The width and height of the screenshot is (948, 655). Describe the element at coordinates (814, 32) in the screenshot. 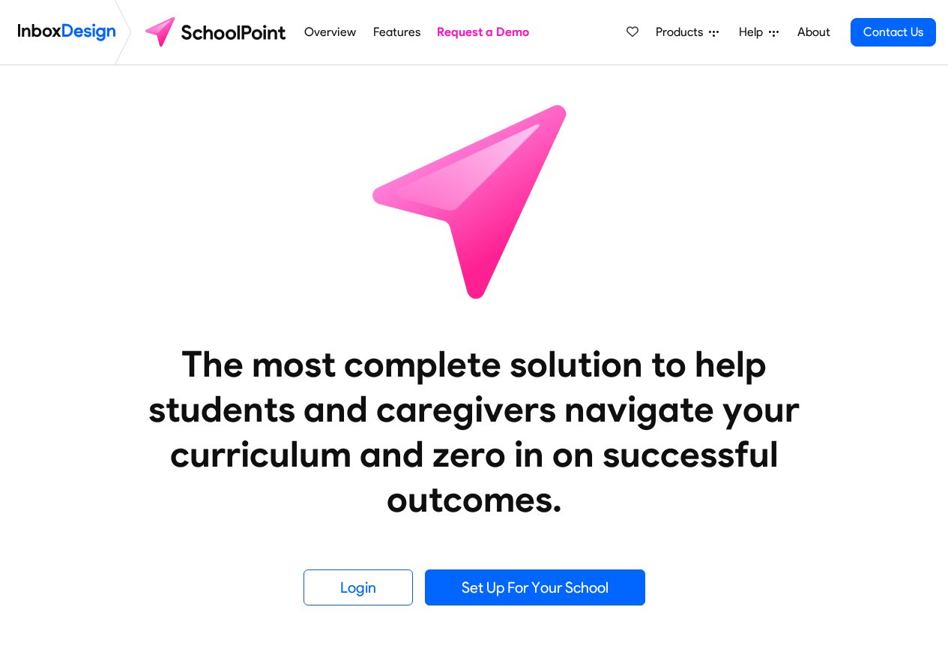

I see `a: About` at that location.